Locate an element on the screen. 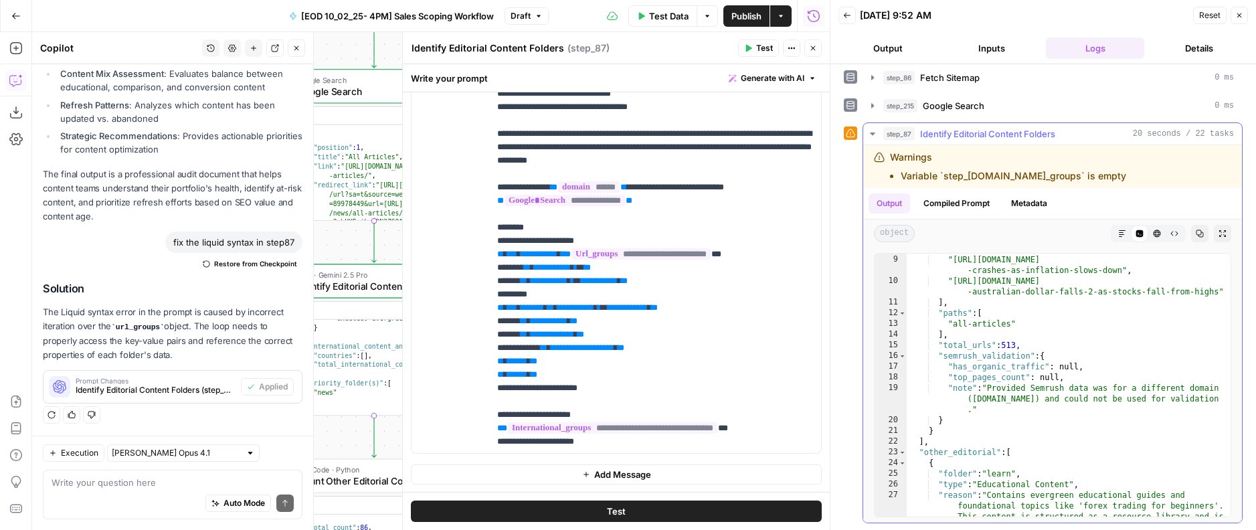  button: Test Data is located at coordinates (662, 16).